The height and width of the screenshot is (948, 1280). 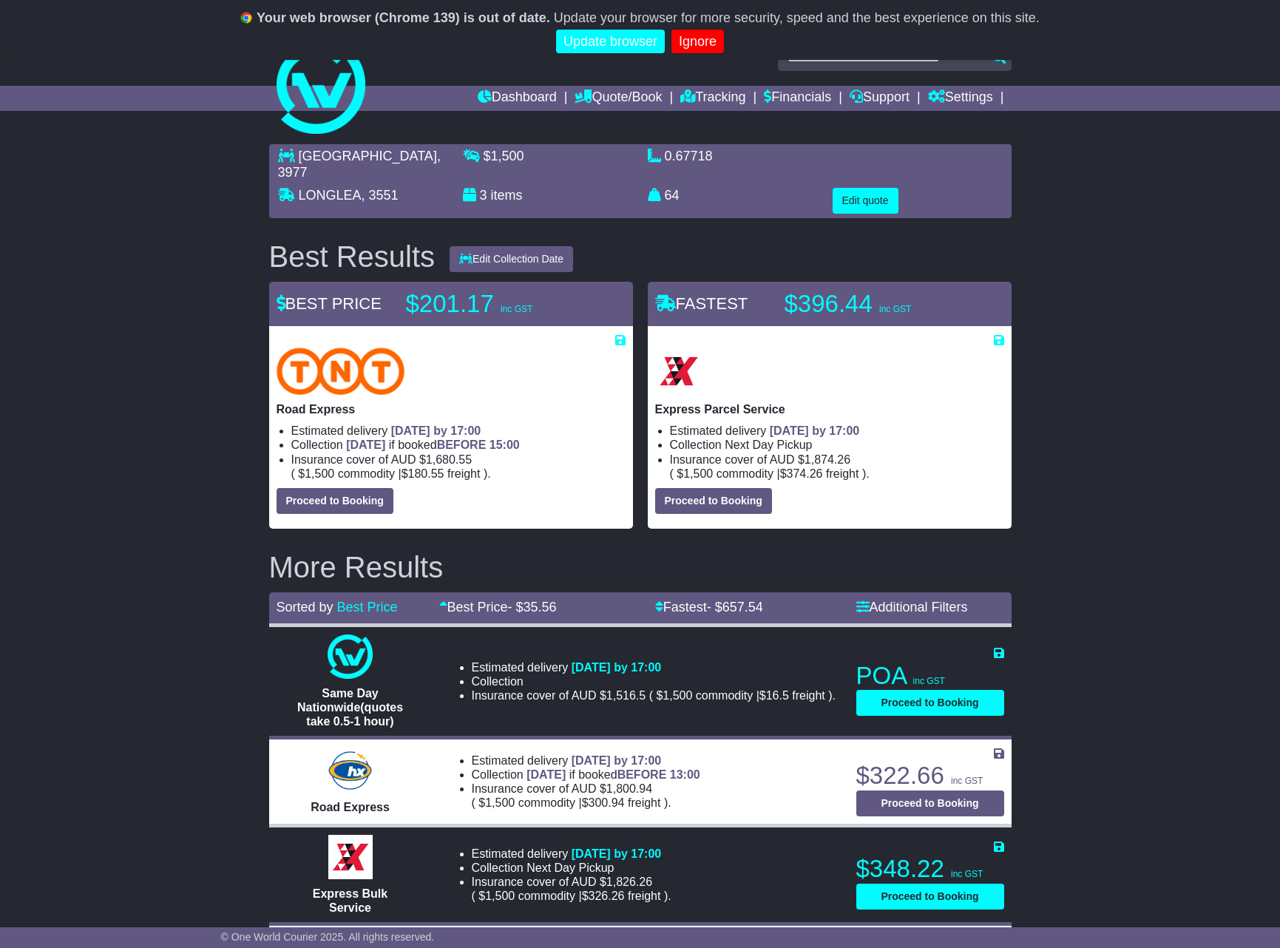 I want to click on span: © One World Courier 2025. All rights reserved., so click(x=328, y=937).